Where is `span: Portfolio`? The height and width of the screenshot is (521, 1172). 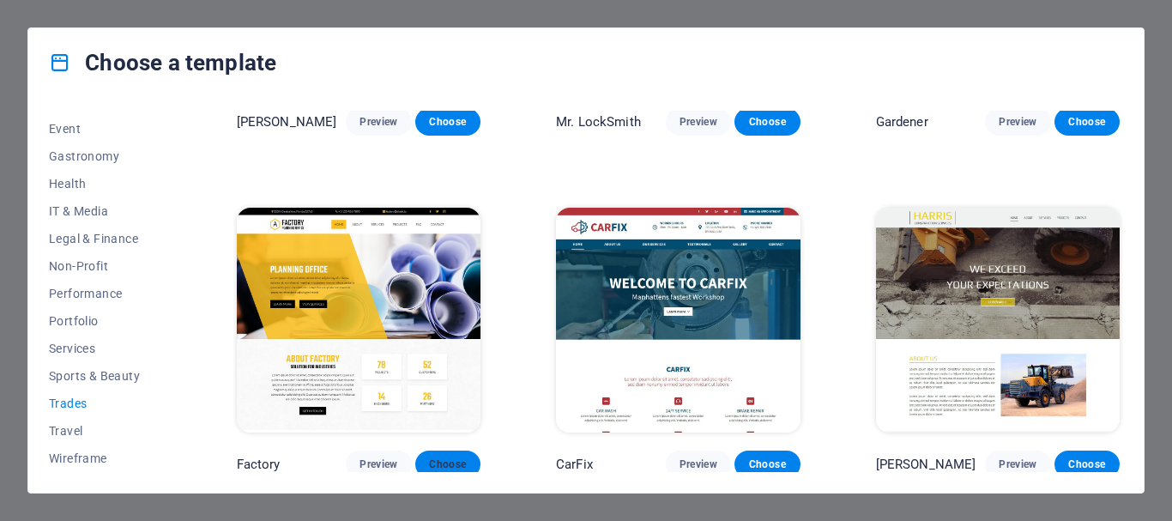
span: Portfolio is located at coordinates (105, 321).